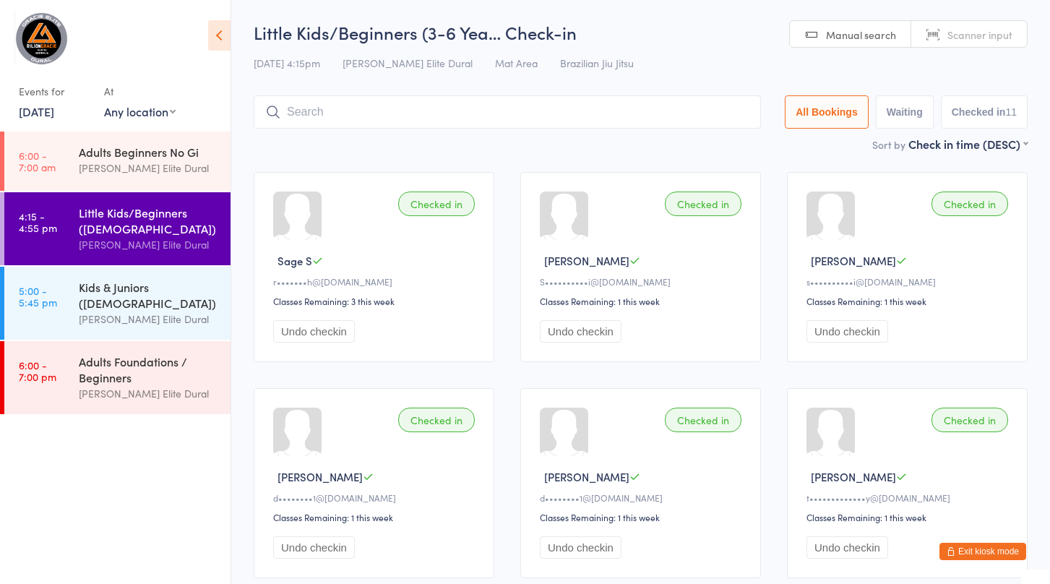 The image size is (1050, 584). I want to click on time: 6:00 - 7:00 am, so click(37, 161).